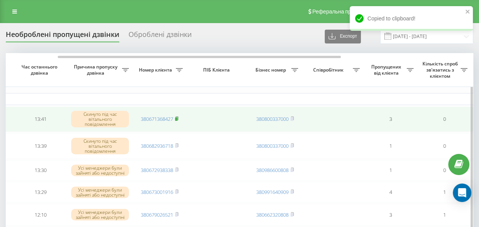  Describe the element at coordinates (217, 70) in the screenshot. I see `span: ПІБ Клієнта` at that location.